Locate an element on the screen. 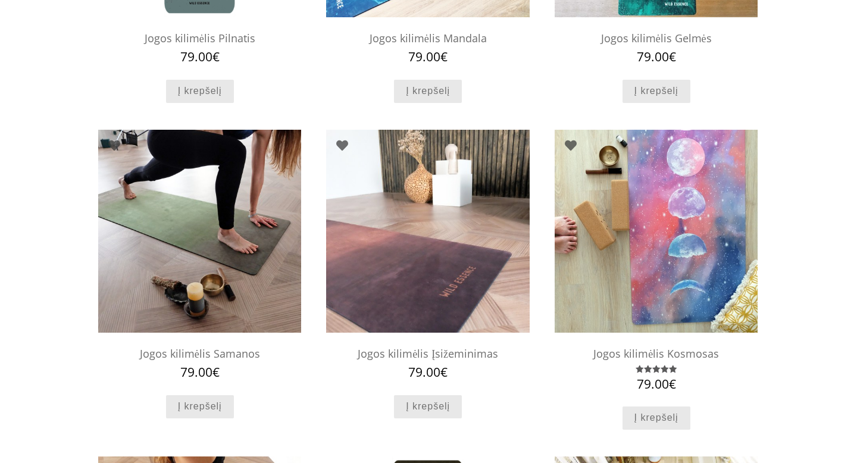 Image resolution: width=857 pixels, height=463 pixels. h2: Jogos kilimėlis Kosmosas is located at coordinates (656, 354).